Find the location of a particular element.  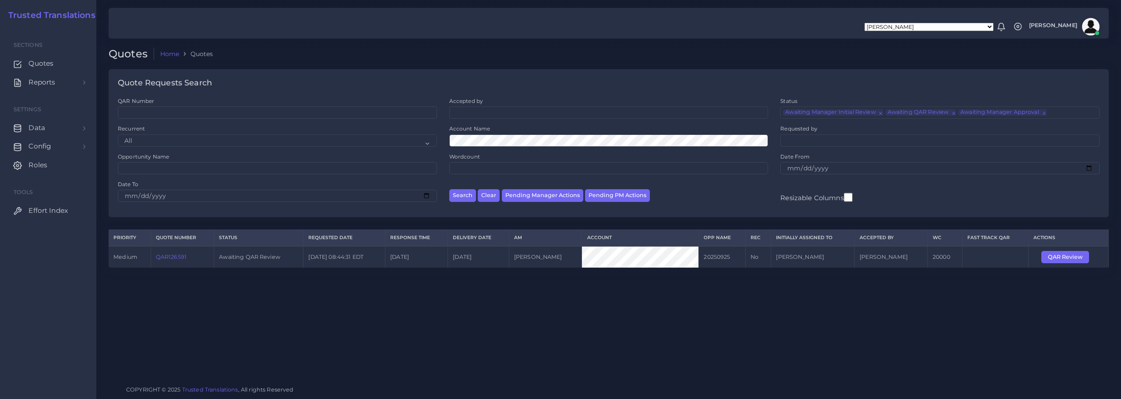

th: Response Time is located at coordinates (416, 238).